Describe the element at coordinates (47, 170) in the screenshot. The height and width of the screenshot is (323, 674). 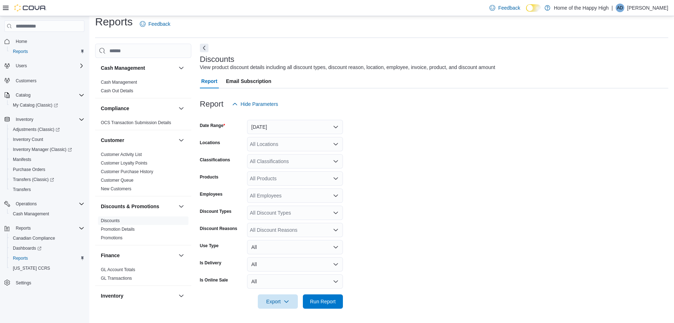
I see `span: Purchase Orders` at that location.